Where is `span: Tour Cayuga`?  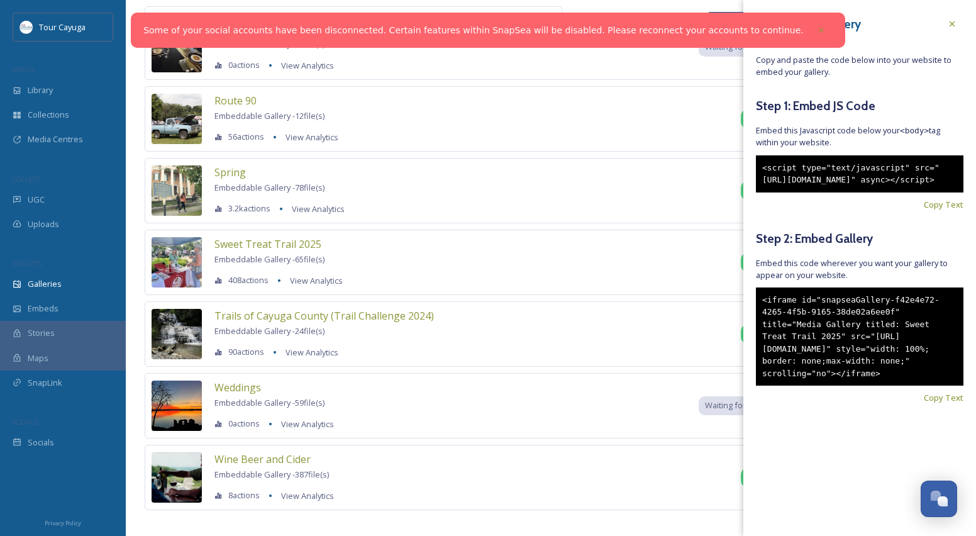 span: Tour Cayuga is located at coordinates (62, 27).